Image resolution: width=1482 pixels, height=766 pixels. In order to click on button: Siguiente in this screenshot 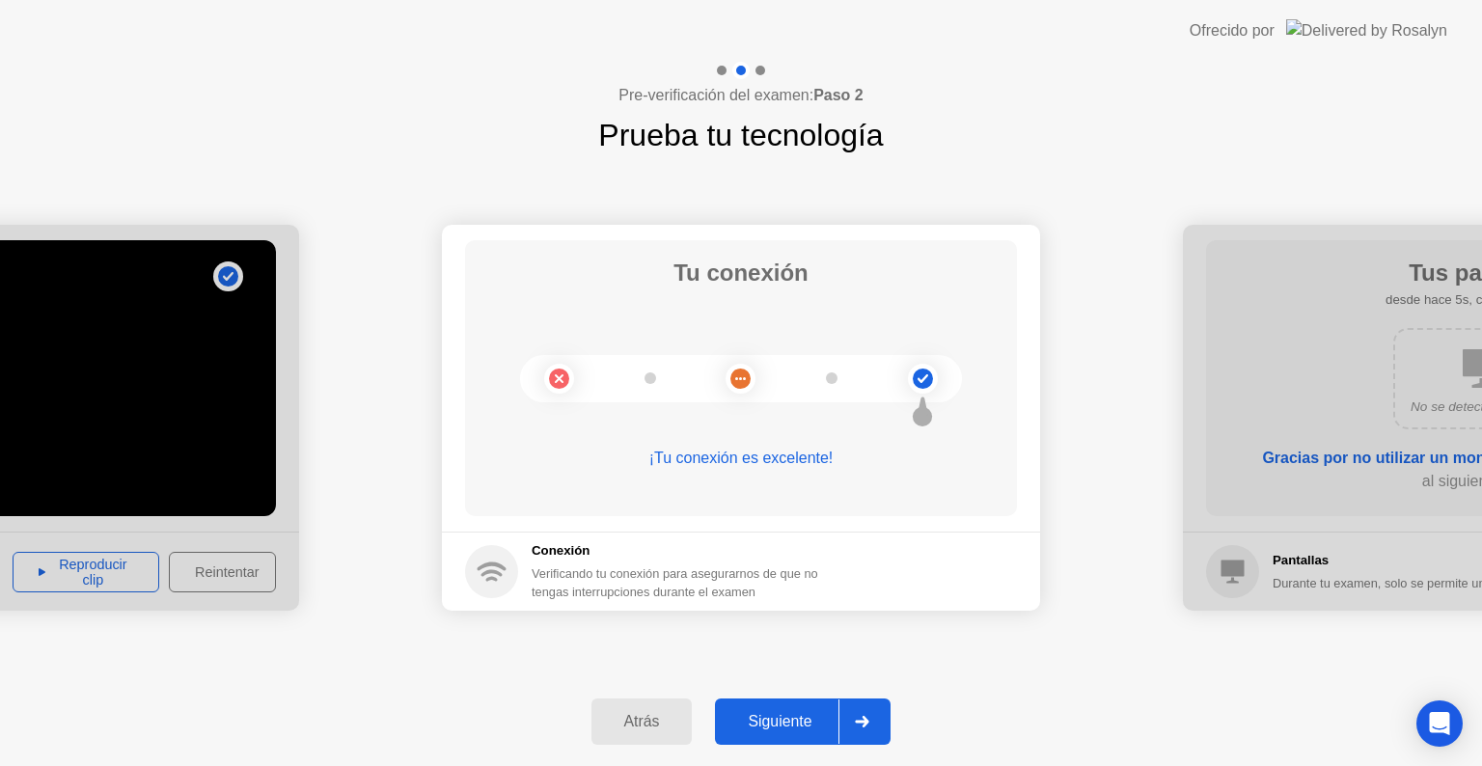, I will do `click(803, 722)`.